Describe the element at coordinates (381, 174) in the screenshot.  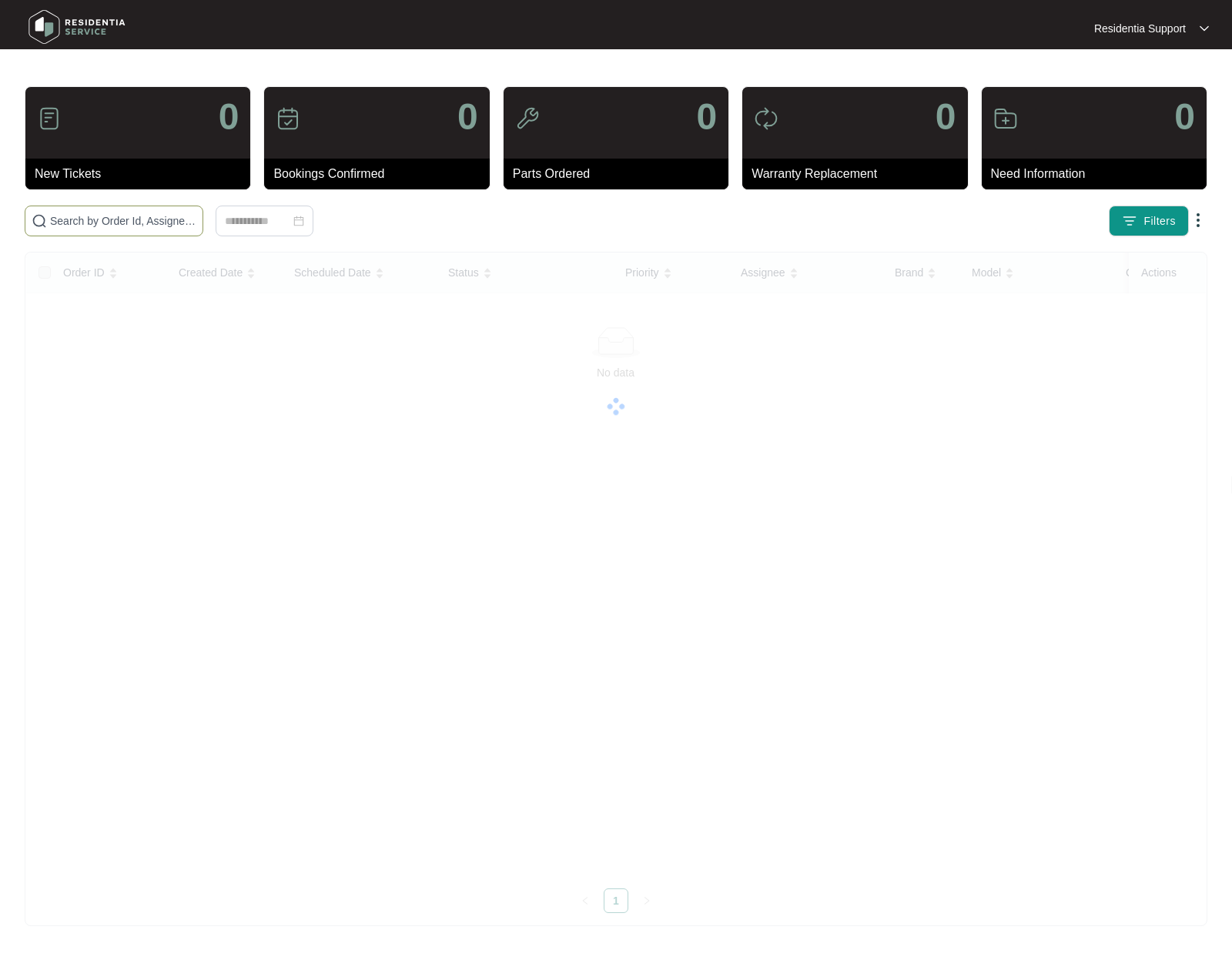
I see `p: Bookings Confirmed` at that location.